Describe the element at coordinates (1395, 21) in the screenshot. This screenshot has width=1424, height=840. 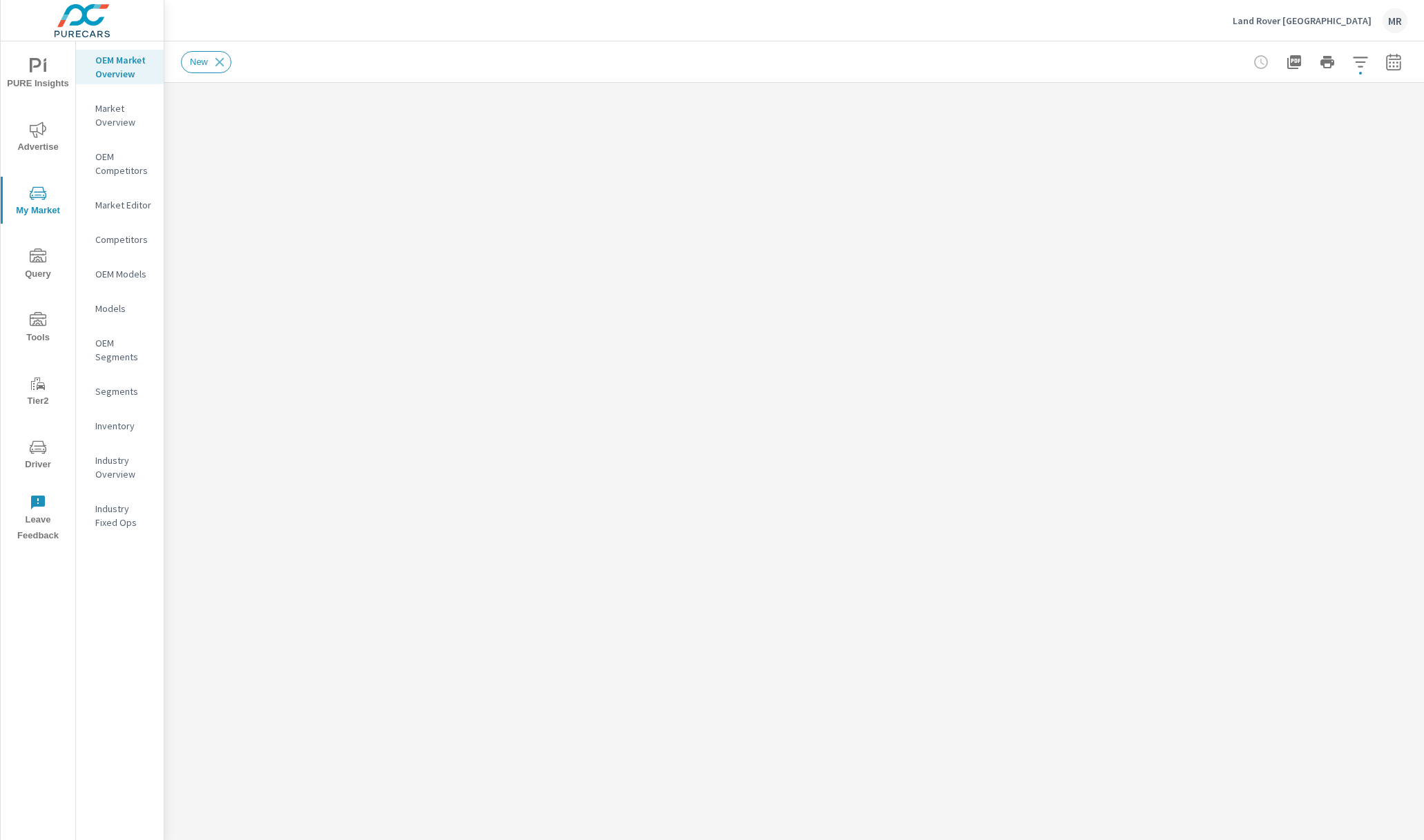
I see `div: MR` at that location.